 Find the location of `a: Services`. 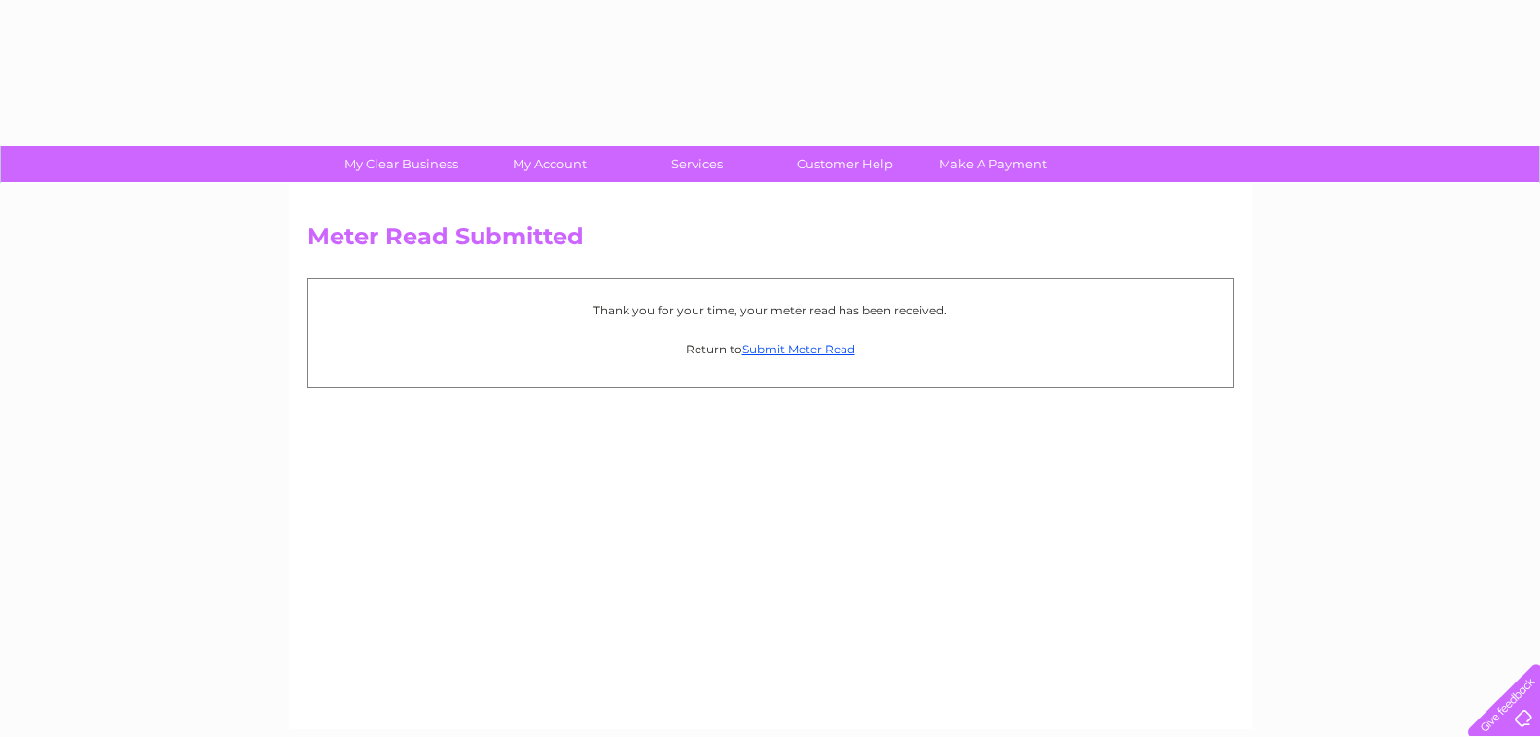

a: Services is located at coordinates (697, 163).